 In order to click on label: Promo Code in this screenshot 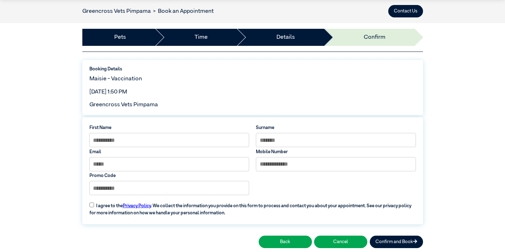, I will do `click(169, 175)`.